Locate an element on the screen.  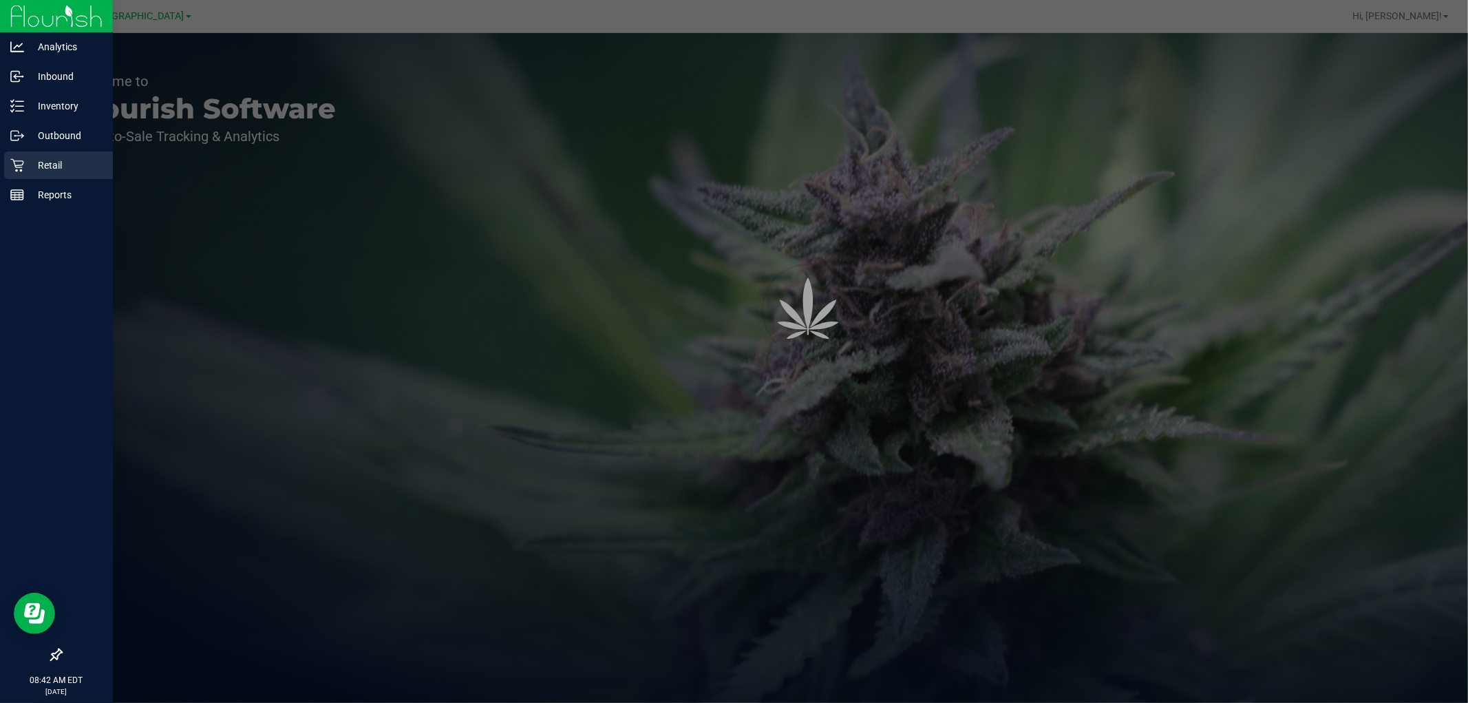
inline-svg: Inbound is located at coordinates (17, 76).